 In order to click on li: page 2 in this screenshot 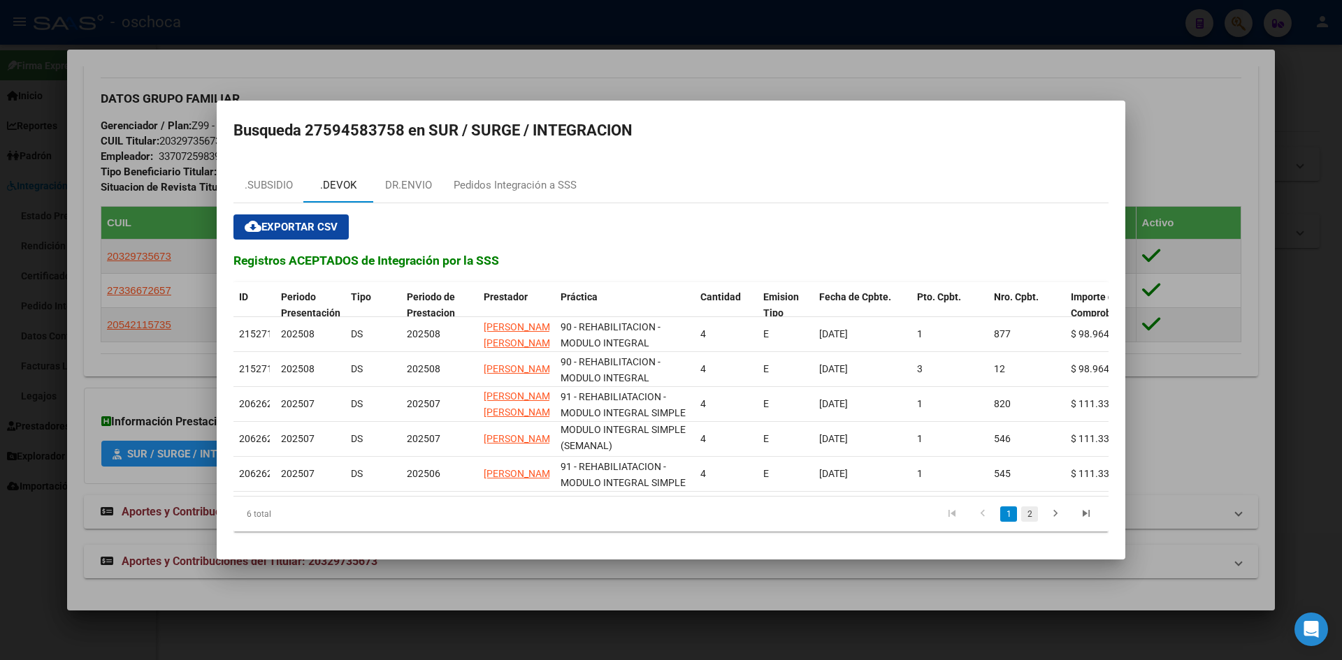, I will do `click(1029, 514)`.